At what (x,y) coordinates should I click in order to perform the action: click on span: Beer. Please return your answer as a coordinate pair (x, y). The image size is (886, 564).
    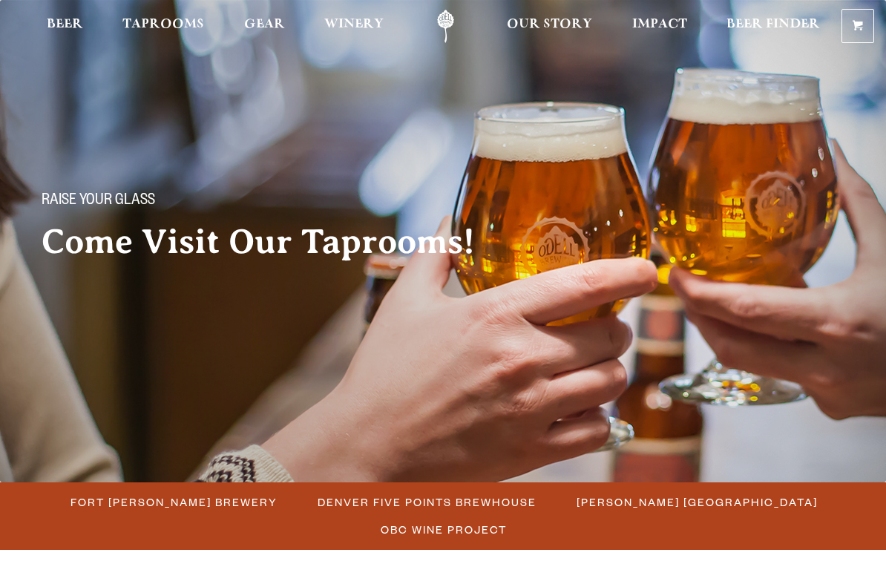
    Looking at the image, I should click on (65, 24).